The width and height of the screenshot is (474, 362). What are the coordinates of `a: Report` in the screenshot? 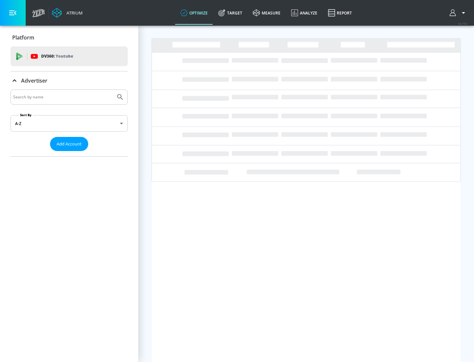 It's located at (340, 13).